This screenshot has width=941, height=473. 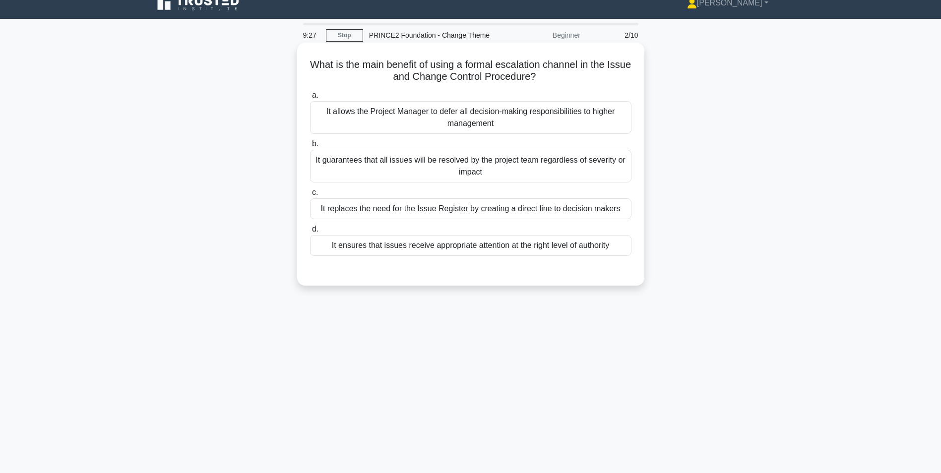 I want to click on span: a., so click(x=315, y=95).